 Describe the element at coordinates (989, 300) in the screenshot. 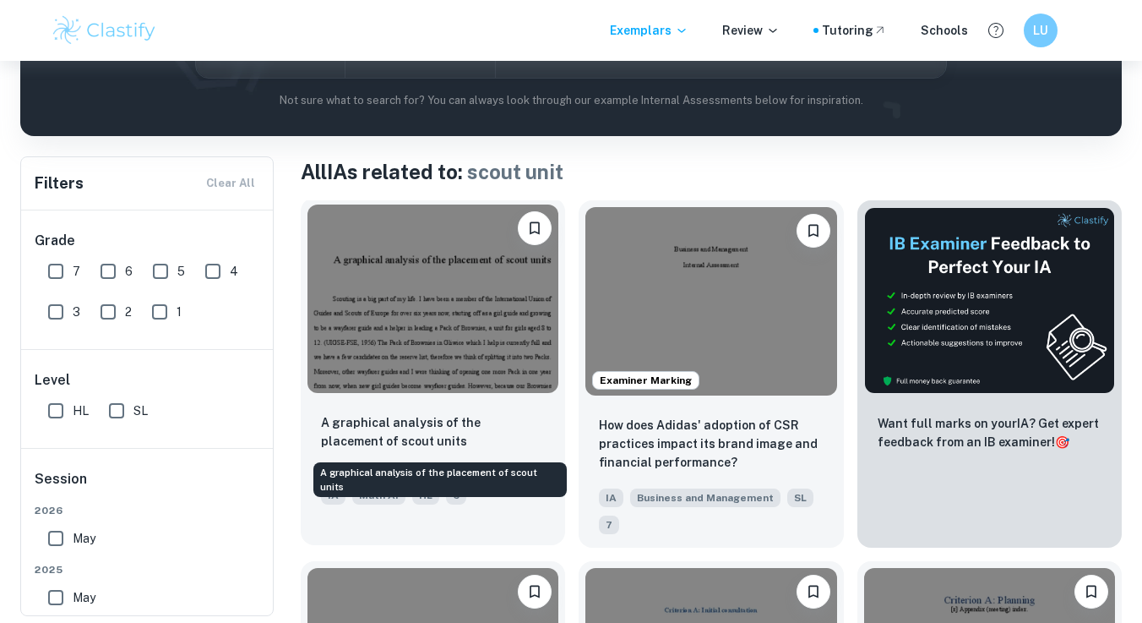

I see `img: Thumbnail` at that location.